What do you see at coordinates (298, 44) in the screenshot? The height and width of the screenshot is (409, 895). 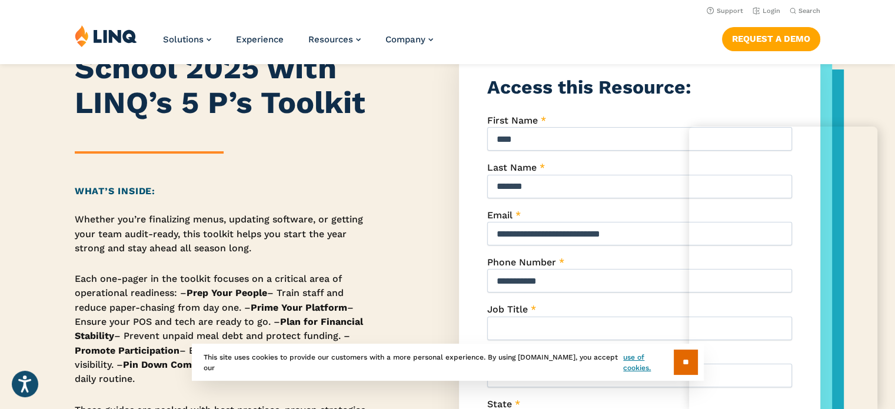 I see `nav: Primary Navigation` at bounding box center [298, 44].